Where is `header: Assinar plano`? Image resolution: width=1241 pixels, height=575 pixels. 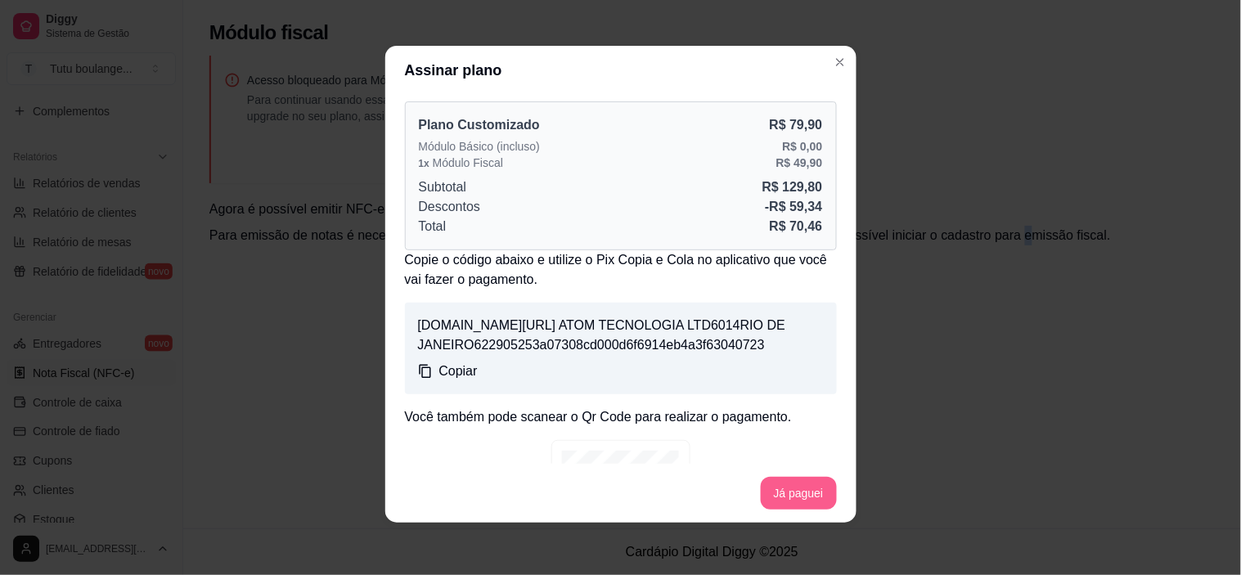
header: Assinar plano is located at coordinates (621, 70).